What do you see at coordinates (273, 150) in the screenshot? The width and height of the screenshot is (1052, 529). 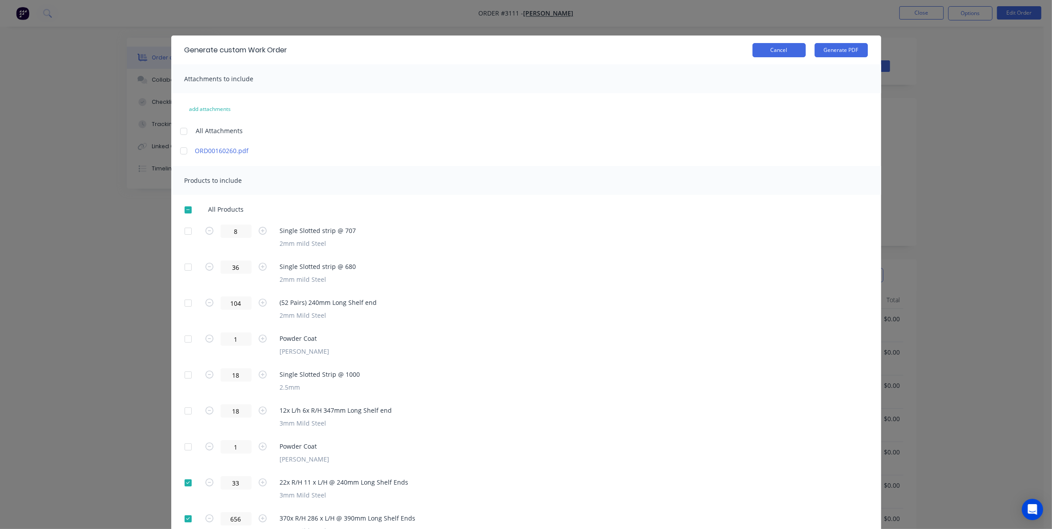 I see `a: ORD00160260.pdf` at bounding box center [273, 150].